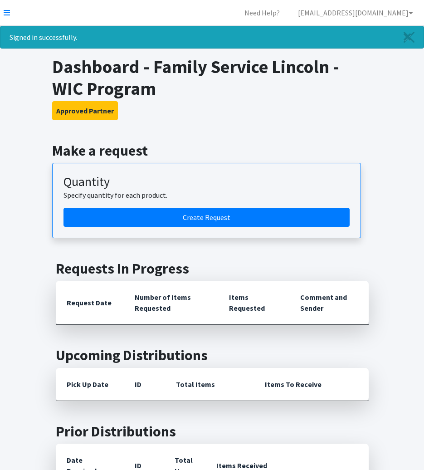 This screenshot has width=424, height=470. What do you see at coordinates (212, 78) in the screenshot?
I see `h1: Dashboard - Family Service Lincoln - WIC Program` at bounding box center [212, 78].